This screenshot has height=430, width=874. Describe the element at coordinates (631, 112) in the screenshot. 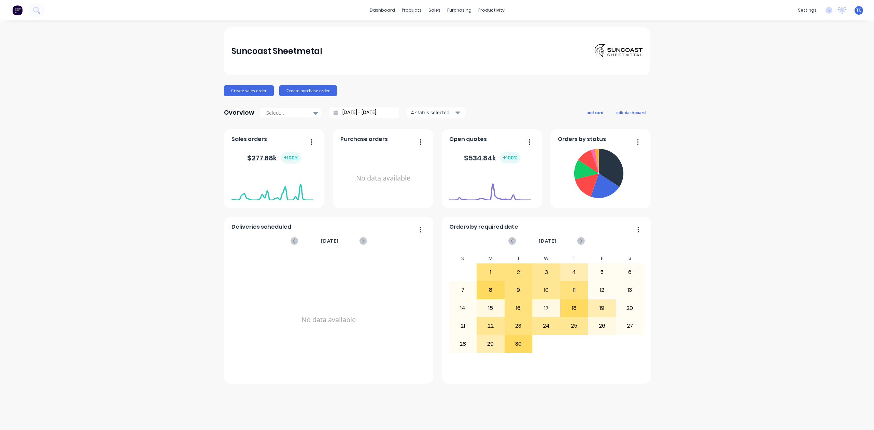

I see `button: edit dashboard` at that location.